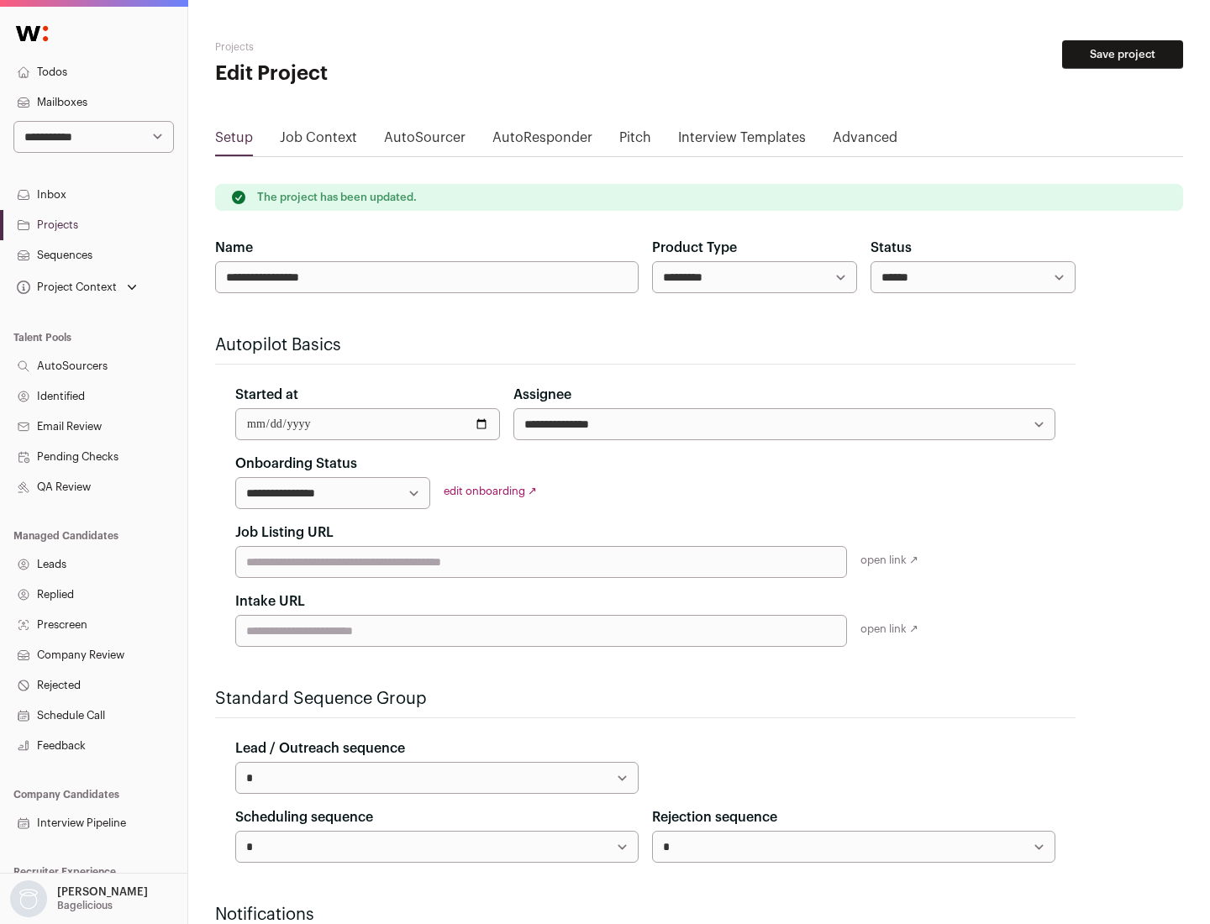  What do you see at coordinates (234, 141) in the screenshot?
I see `a: Setup` at bounding box center [234, 141].